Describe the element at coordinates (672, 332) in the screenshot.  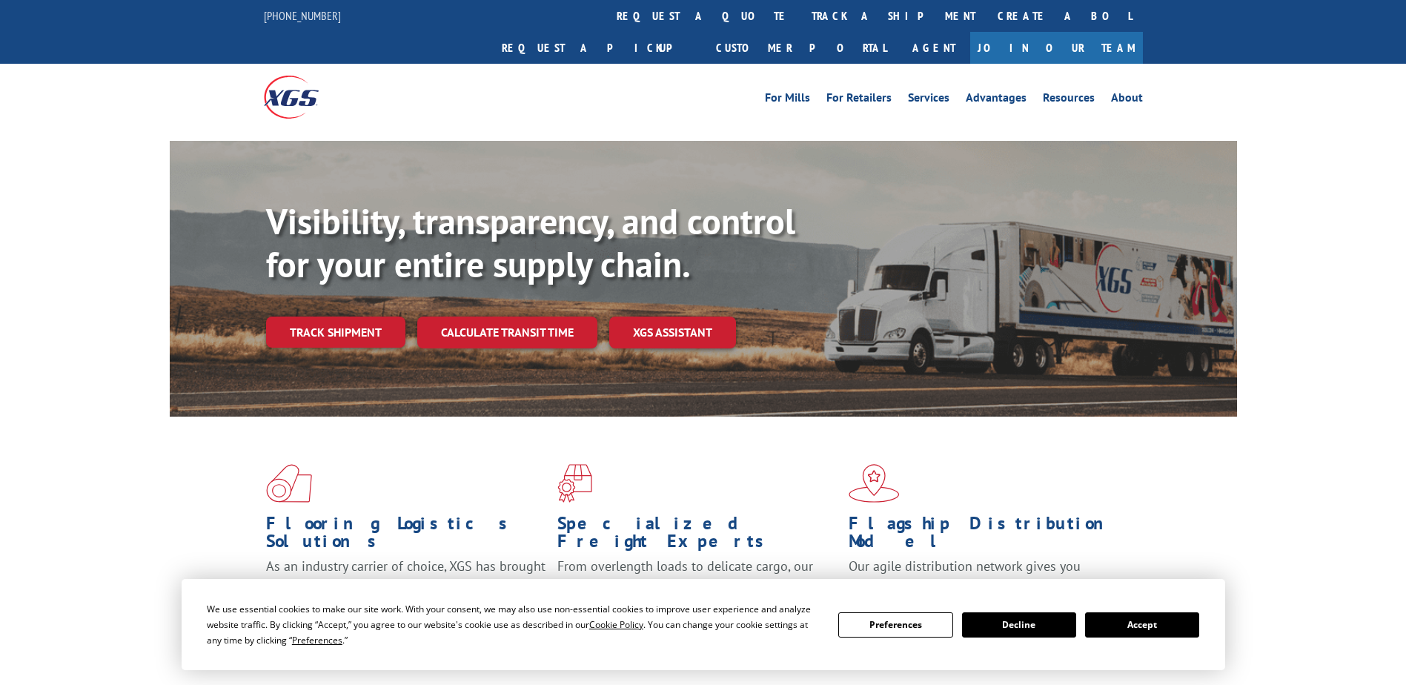
I see `a: XGS ASSISTANT` at that location.